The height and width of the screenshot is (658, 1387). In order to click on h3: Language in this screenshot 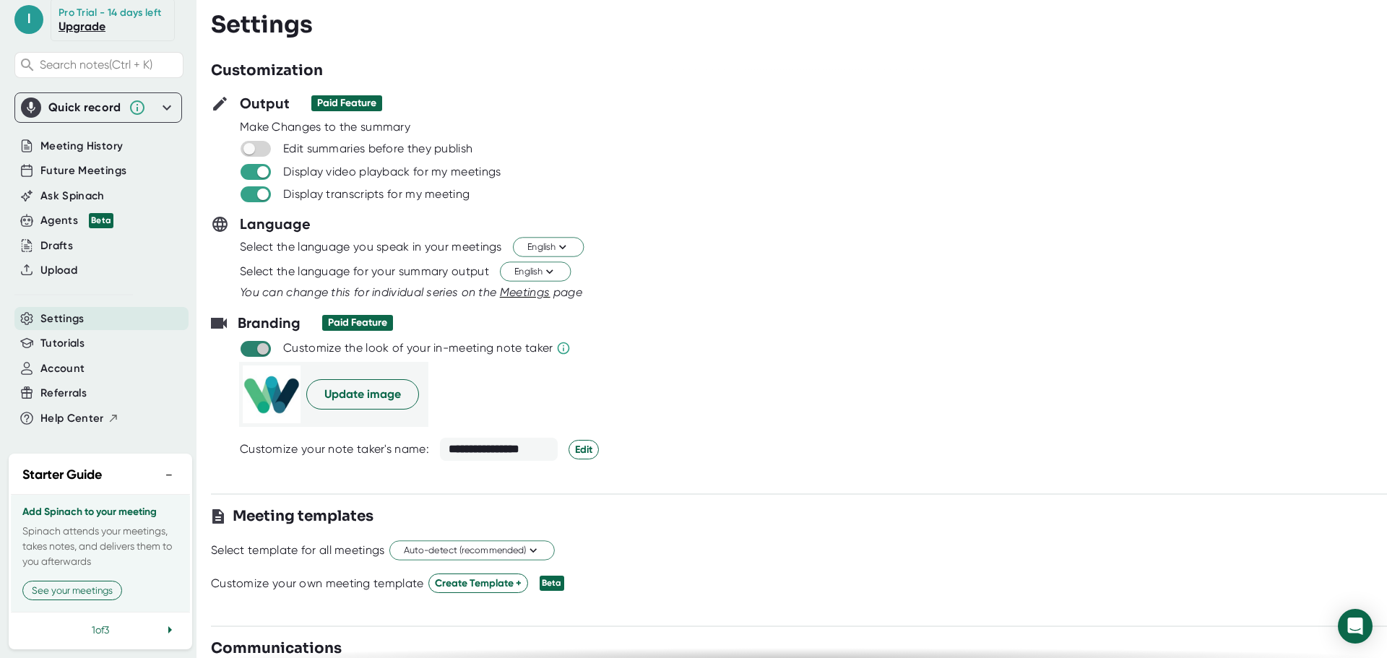, I will do `click(275, 224)`.